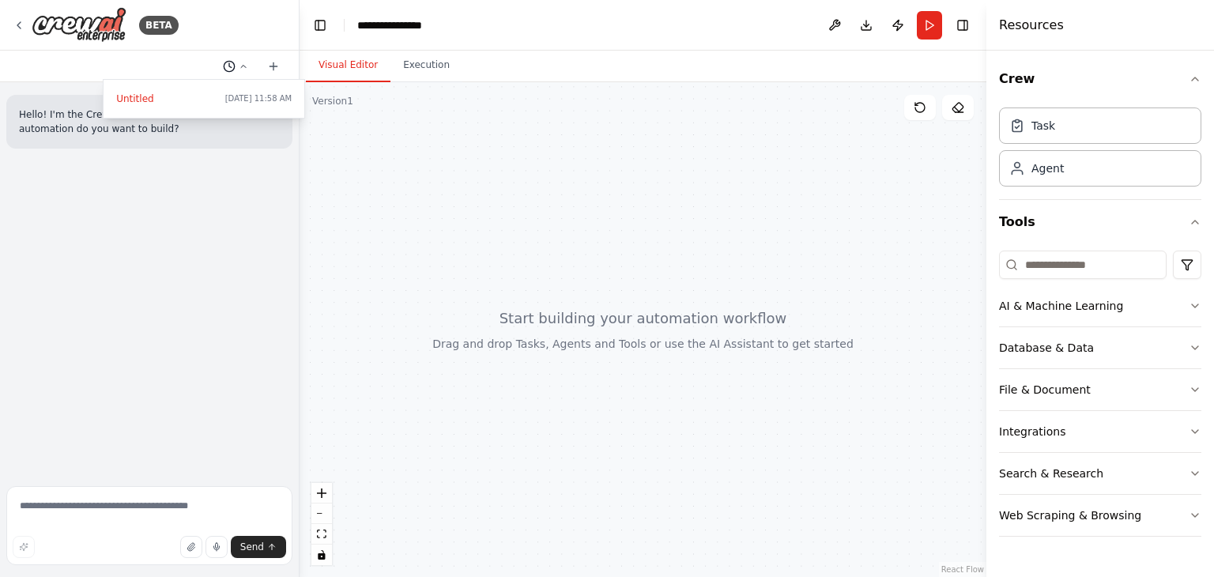  What do you see at coordinates (320, 25) in the screenshot?
I see `button: Hide left sidebar` at bounding box center [320, 25].